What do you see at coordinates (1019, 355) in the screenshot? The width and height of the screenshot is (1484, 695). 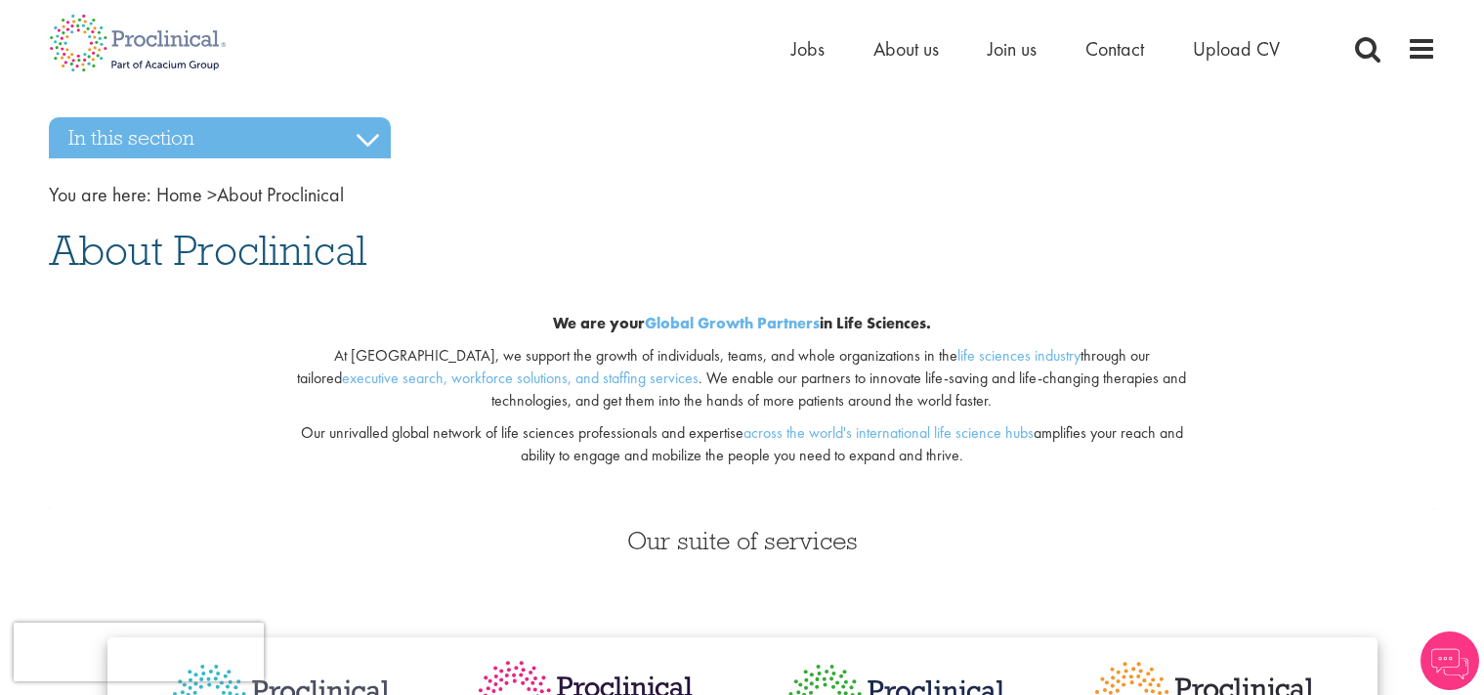 I see `a: life sciences industry` at bounding box center [1019, 355].